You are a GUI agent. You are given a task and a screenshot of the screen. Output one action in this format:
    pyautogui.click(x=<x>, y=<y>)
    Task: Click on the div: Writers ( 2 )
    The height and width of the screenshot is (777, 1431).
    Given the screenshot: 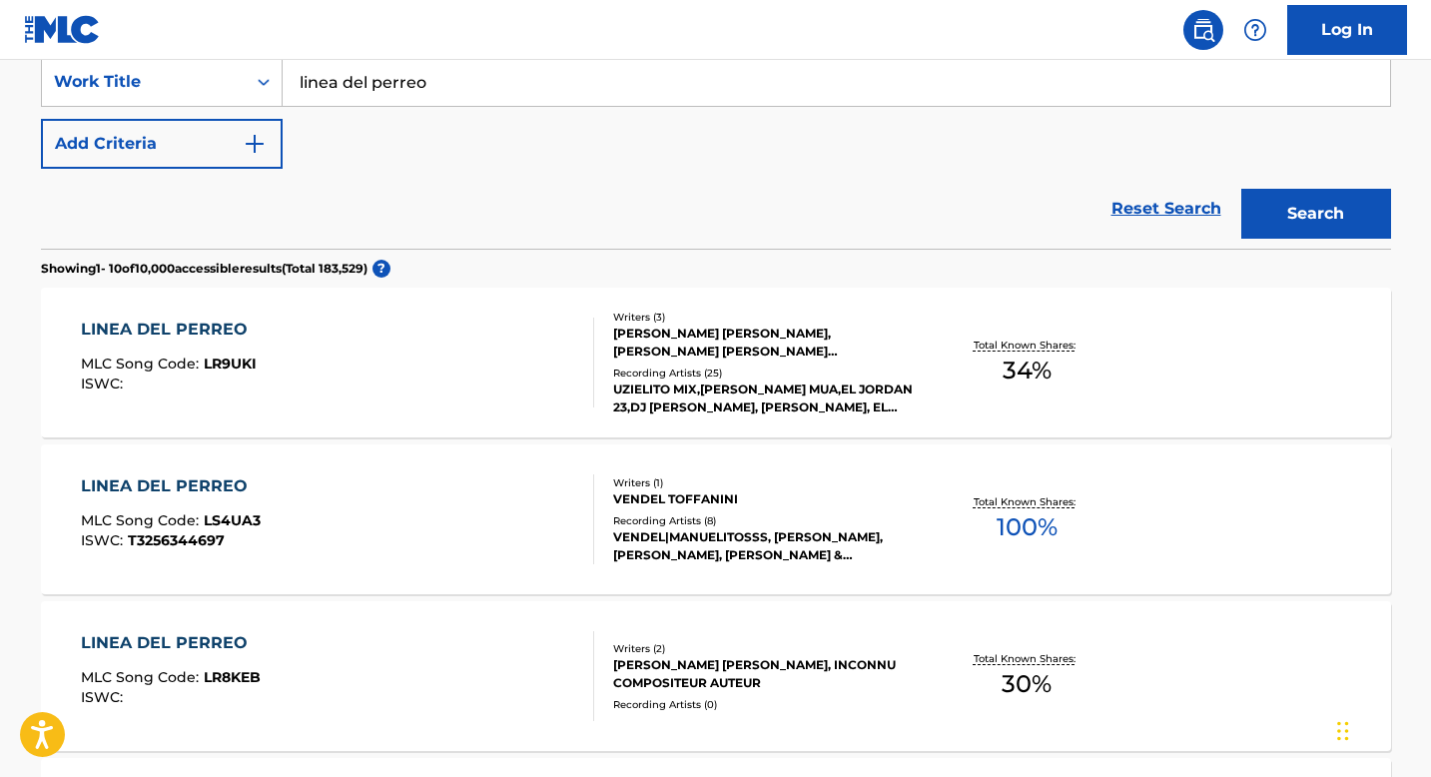 What is the action you would take?
    pyautogui.click(x=764, y=648)
    